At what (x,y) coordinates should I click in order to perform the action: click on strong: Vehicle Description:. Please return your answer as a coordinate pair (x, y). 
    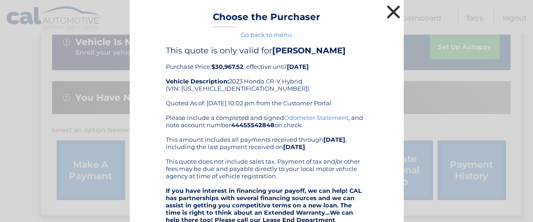
    Looking at the image, I should click on (198, 81).